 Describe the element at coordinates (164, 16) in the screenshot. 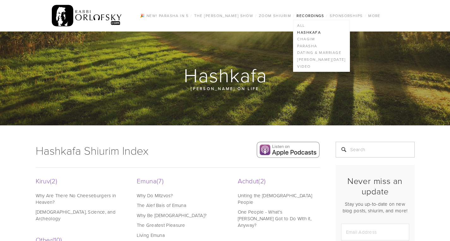

I see `a: 🎉 NEW! Parasha in 5` at that location.